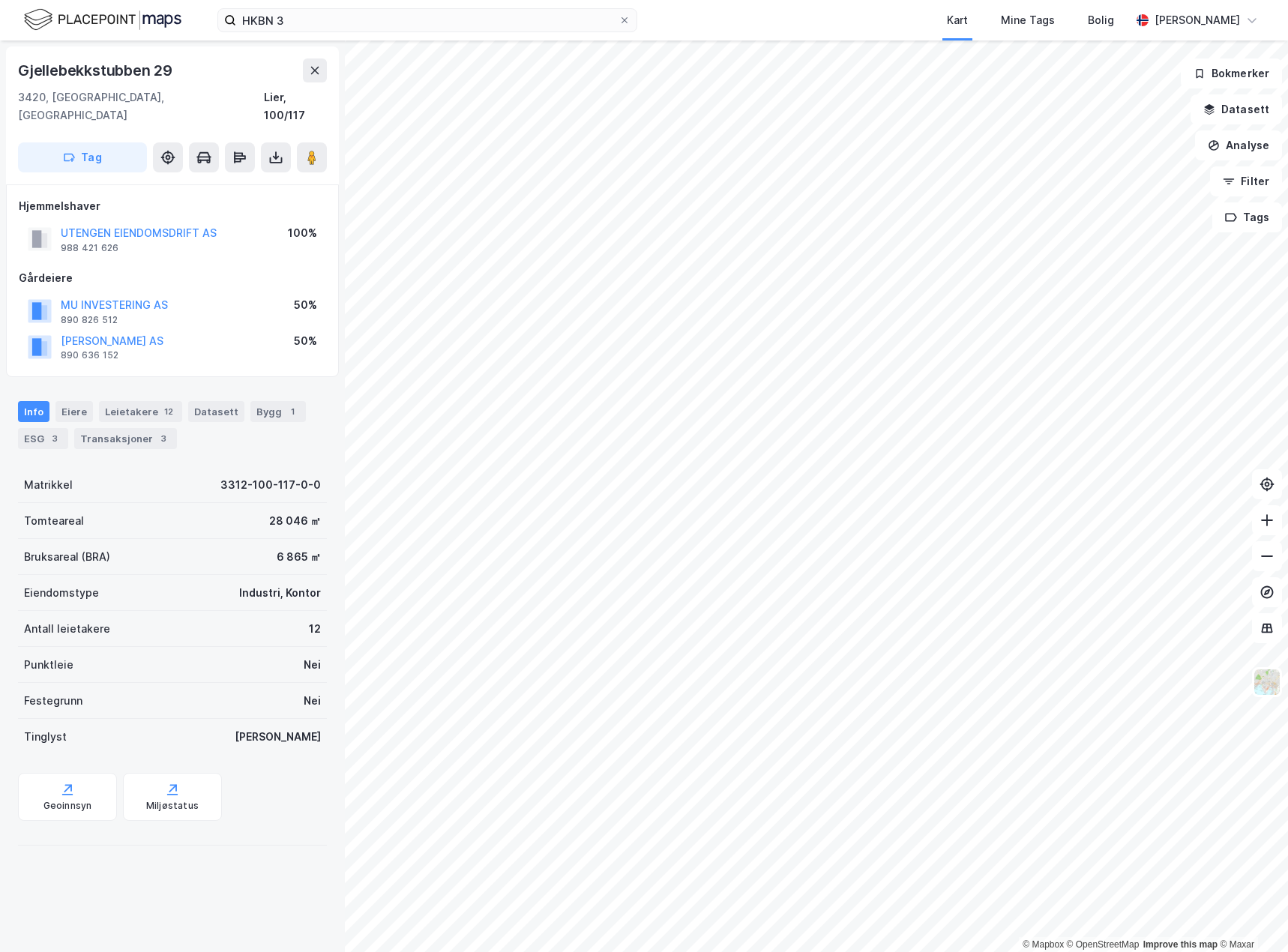  What do you see at coordinates (1239, 146) in the screenshot?
I see `button: Analyse` at bounding box center [1239, 146].